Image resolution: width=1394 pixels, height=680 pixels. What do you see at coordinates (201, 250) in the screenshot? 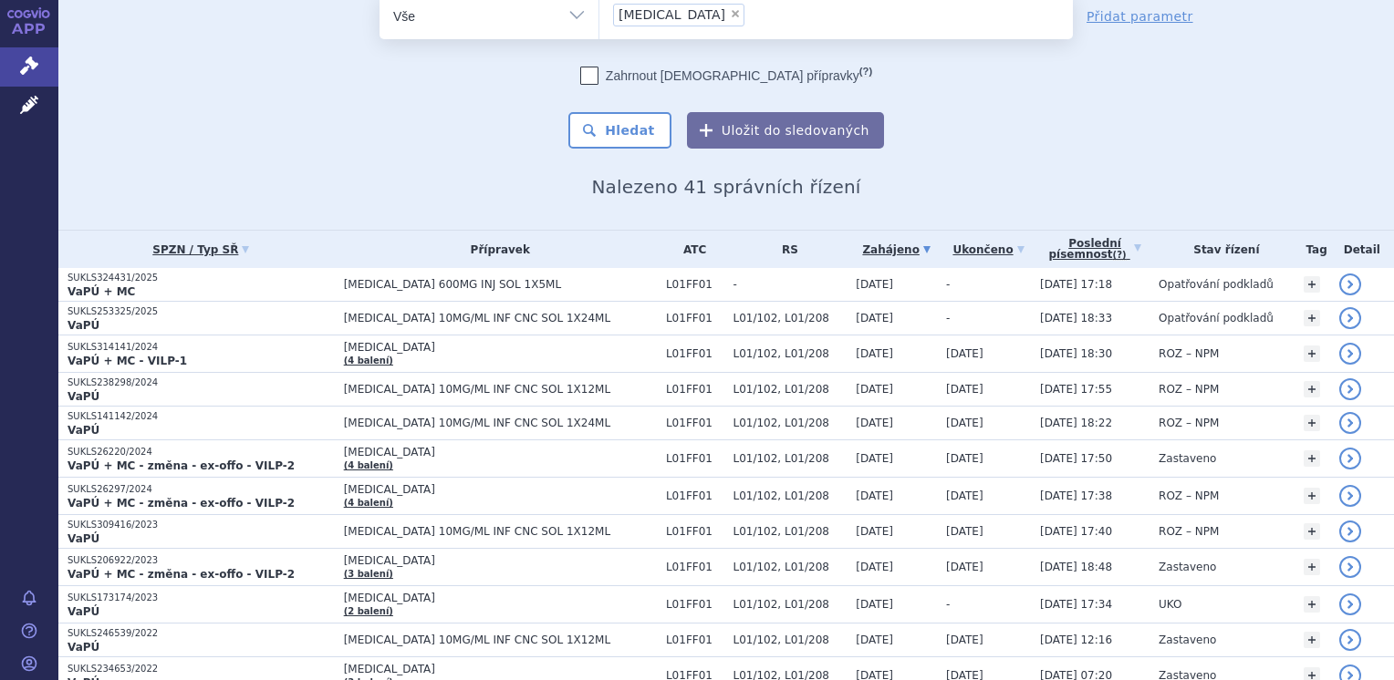
I see `a: SPZN / Typ SŘ` at bounding box center [201, 250].